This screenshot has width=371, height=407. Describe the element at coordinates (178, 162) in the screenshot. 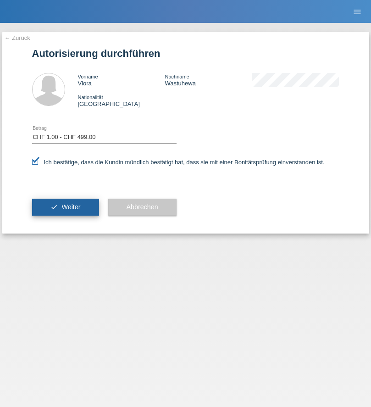

I see `label: Ich bestätige, dass die Kundin mündlich bestätigt hat, dass sie mit einer Bonitätsprüfung einvers...` at that location.